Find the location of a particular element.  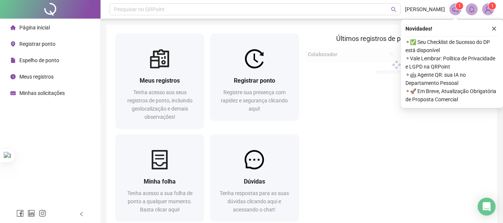

span: Espelho de ponto is located at coordinates (39, 60).